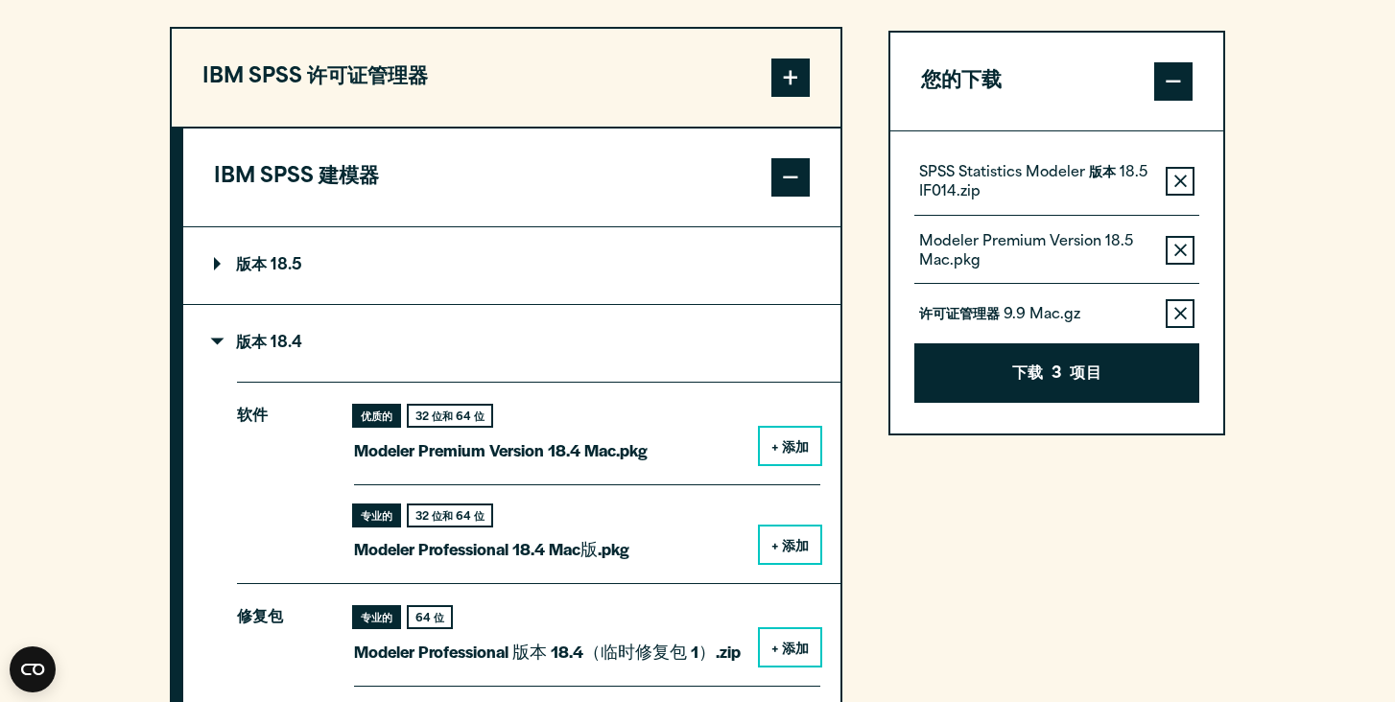 The width and height of the screenshot is (1395, 702). What do you see at coordinates (252, 417) in the screenshot?
I see `font: 软件` at bounding box center [252, 417].